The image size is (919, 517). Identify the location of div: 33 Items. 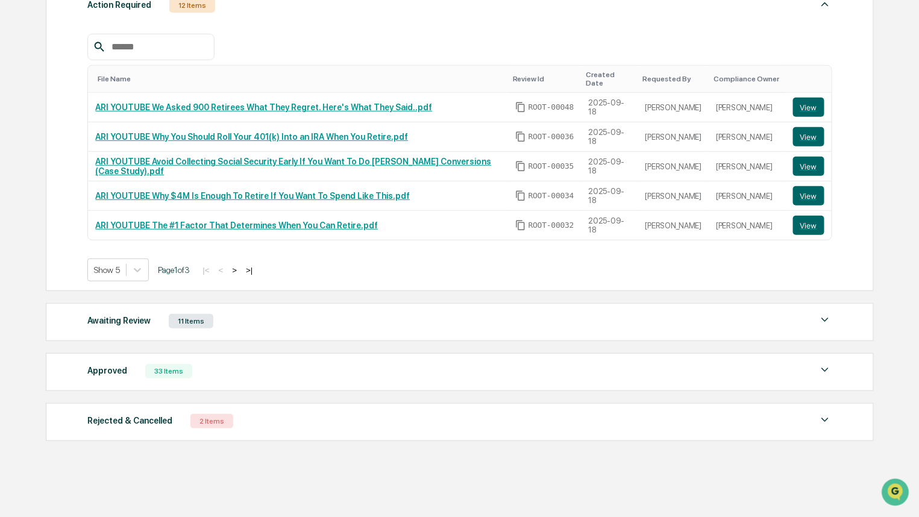
(169, 371).